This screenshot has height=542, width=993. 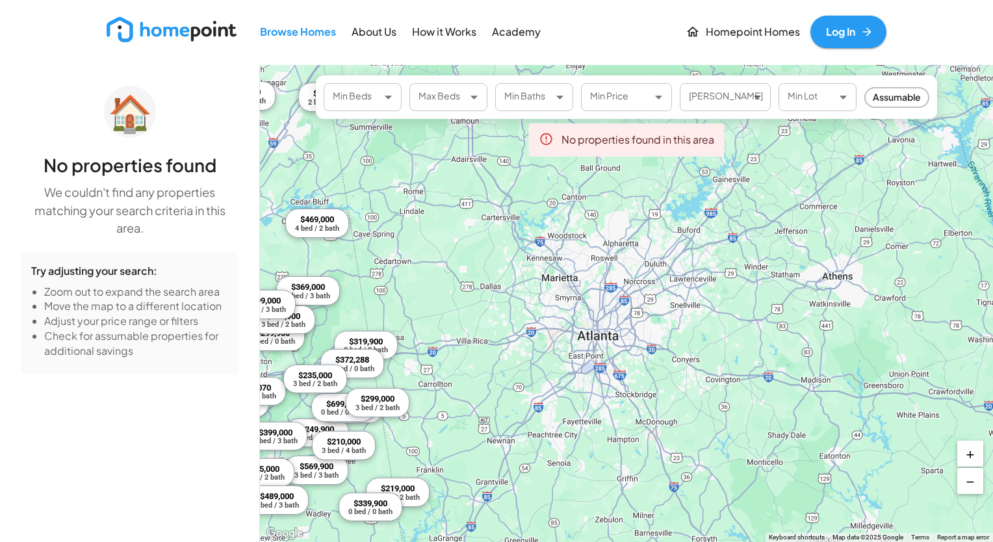 What do you see at coordinates (285, 533) in the screenshot?
I see `img: Google` at bounding box center [285, 533].